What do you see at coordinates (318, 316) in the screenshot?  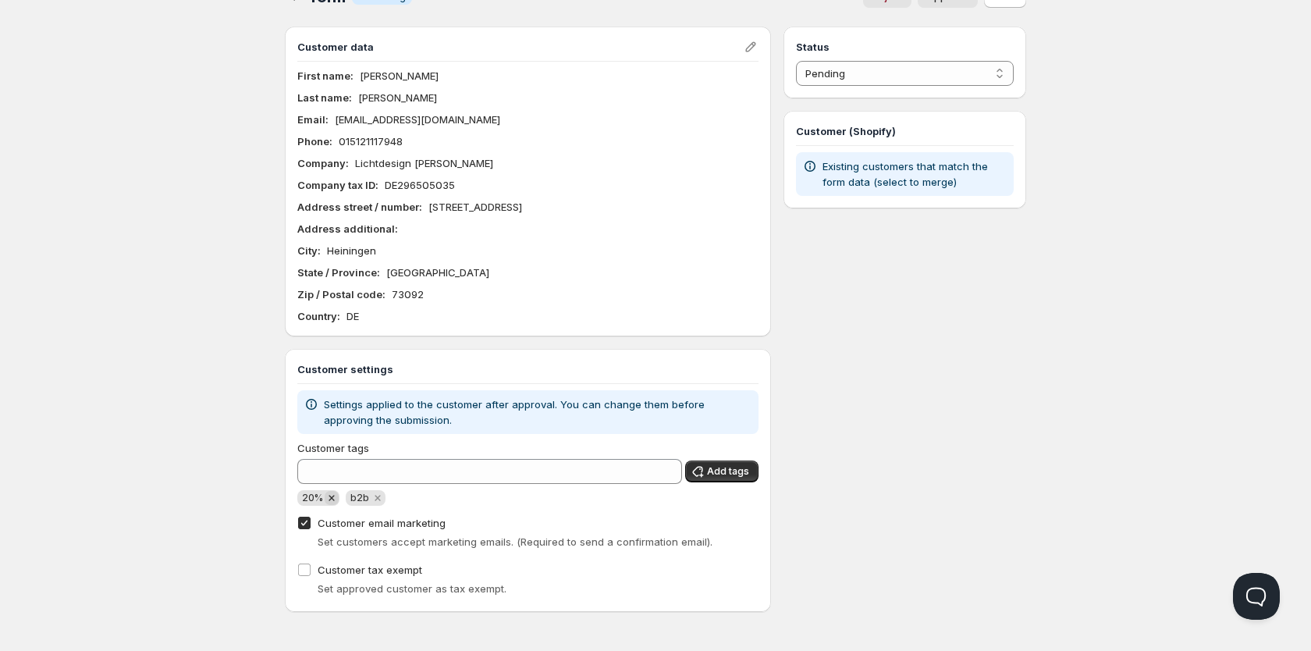 I see `b: Country :` at bounding box center [318, 316].